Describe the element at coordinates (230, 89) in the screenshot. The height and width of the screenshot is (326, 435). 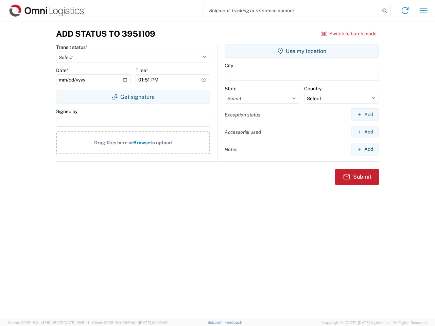
I see `label: State` at that location.